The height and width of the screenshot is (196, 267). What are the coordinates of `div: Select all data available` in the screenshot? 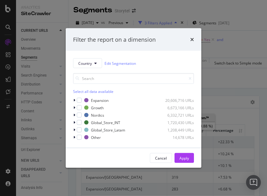 It's located at (134, 91).